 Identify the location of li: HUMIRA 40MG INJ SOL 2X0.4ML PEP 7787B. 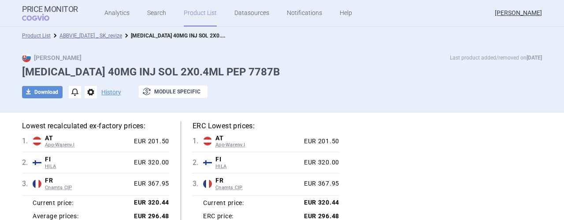
(175, 36).